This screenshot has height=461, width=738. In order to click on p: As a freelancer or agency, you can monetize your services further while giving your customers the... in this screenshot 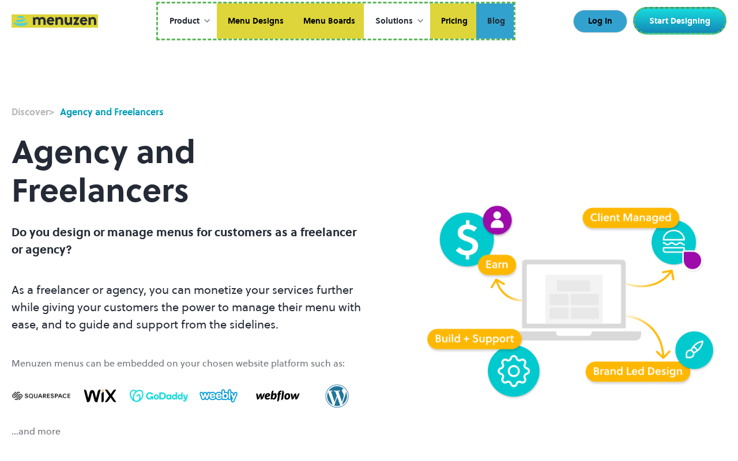, I will do `click(189, 307)`.